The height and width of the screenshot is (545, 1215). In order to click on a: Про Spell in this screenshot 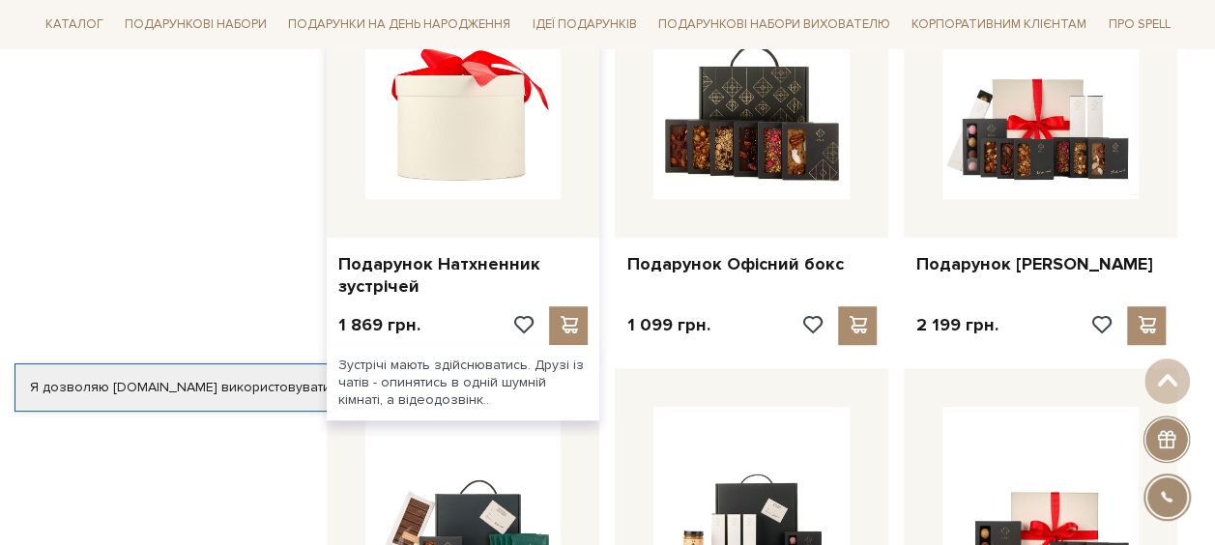, I will do `click(1139, 24)`.